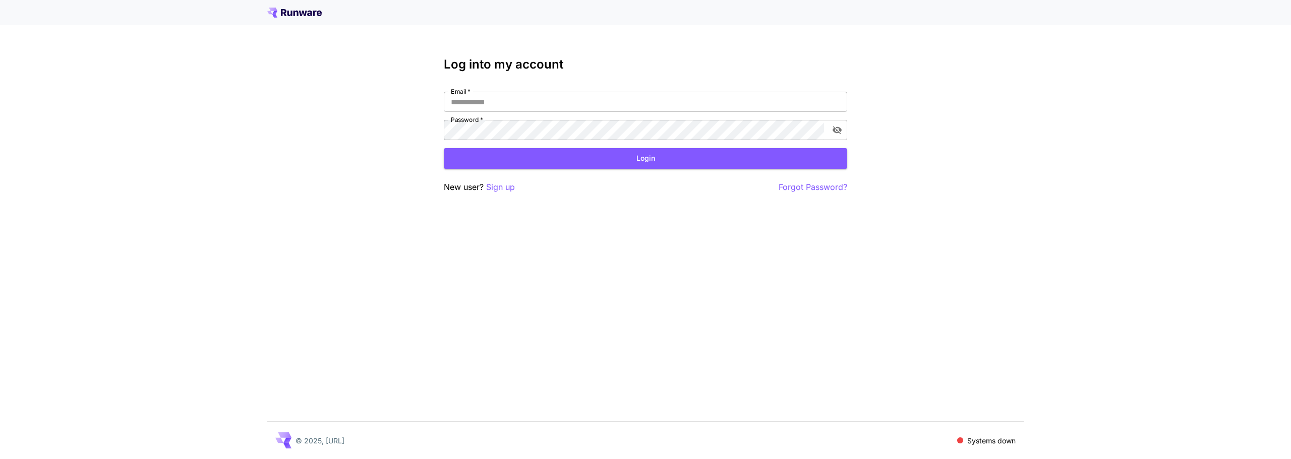  I want to click on p: Sign up, so click(500, 187).